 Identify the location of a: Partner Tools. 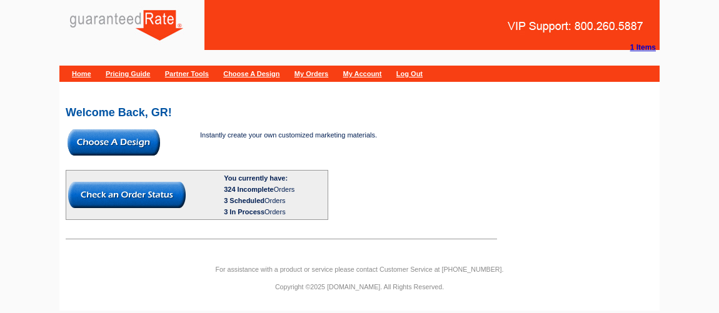
(187, 74).